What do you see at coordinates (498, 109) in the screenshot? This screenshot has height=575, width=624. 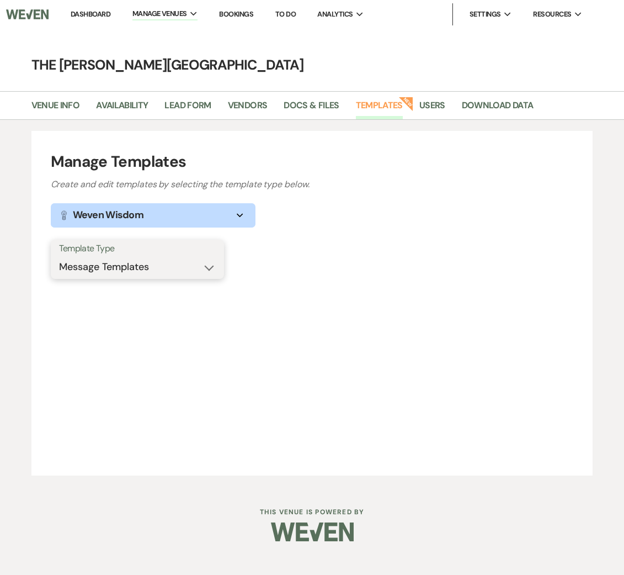 I see `a: Download Data` at bounding box center [498, 109].